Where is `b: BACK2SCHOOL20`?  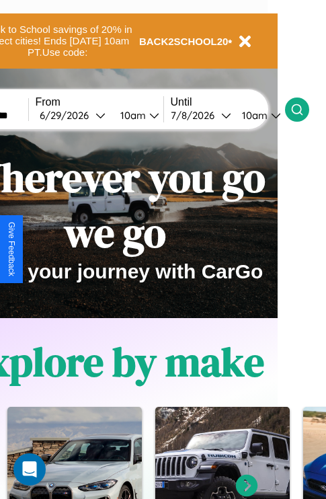
b: BACK2SCHOOL20 is located at coordinates (183, 41).